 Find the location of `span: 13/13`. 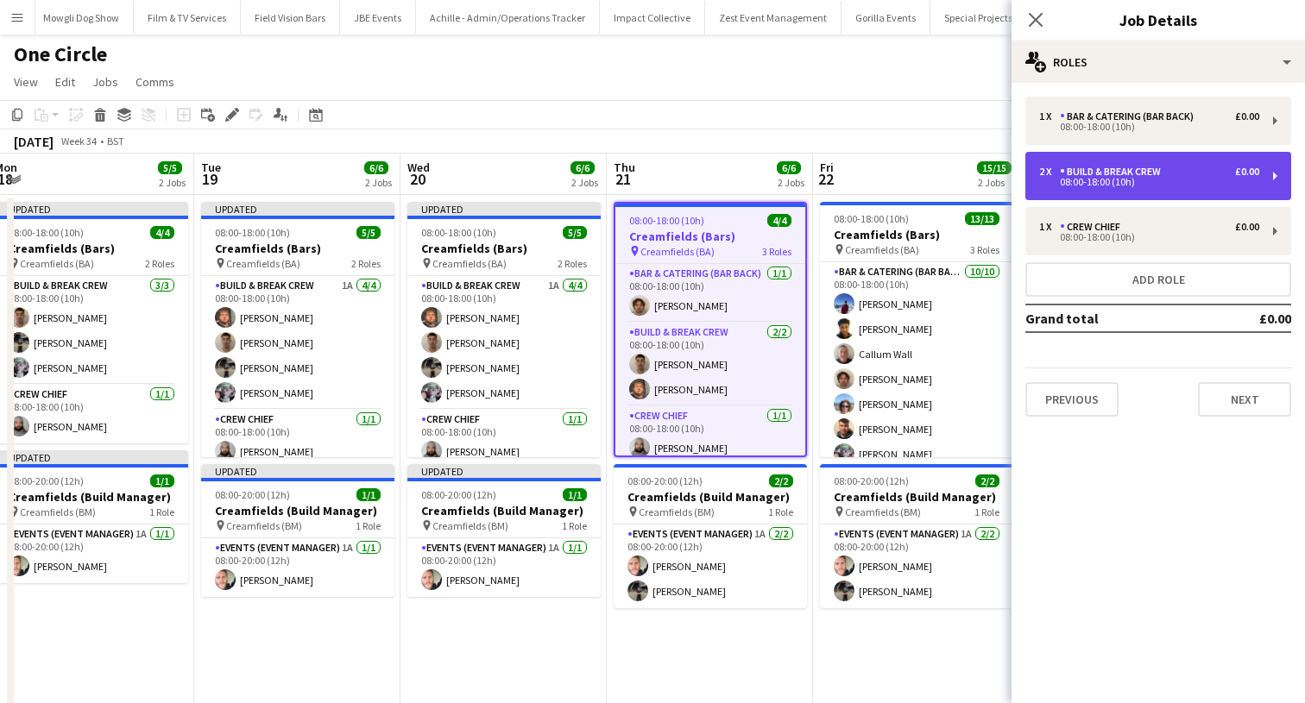

span: 13/13 is located at coordinates (982, 218).